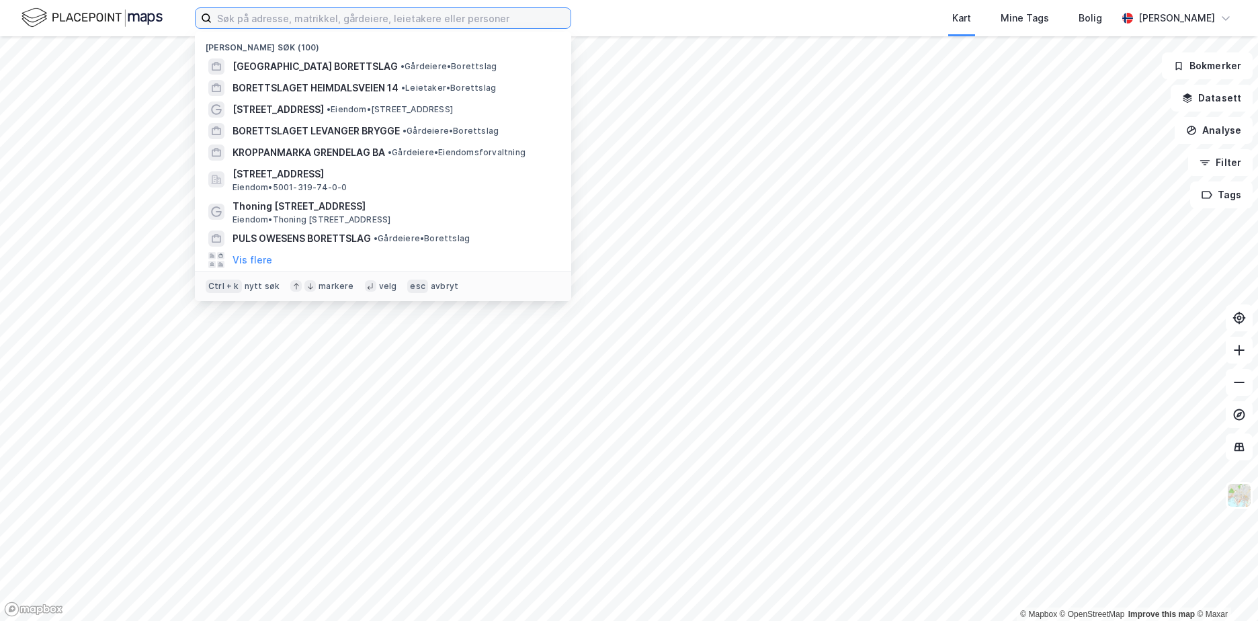  I want to click on div: Mine Tags, so click(1025, 18).